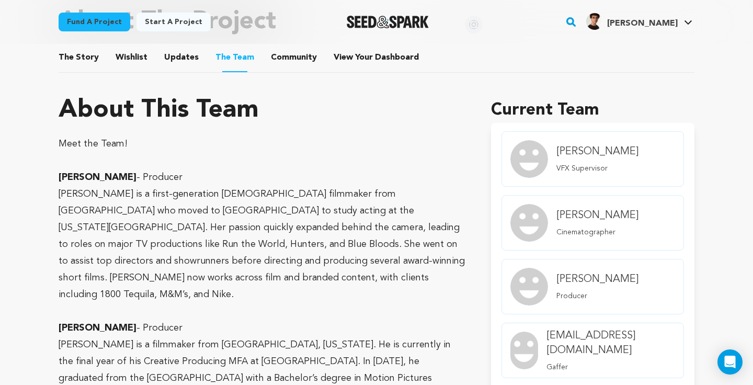  What do you see at coordinates (131, 57) in the screenshot?
I see `span: Wishlist` at bounding box center [131, 57].